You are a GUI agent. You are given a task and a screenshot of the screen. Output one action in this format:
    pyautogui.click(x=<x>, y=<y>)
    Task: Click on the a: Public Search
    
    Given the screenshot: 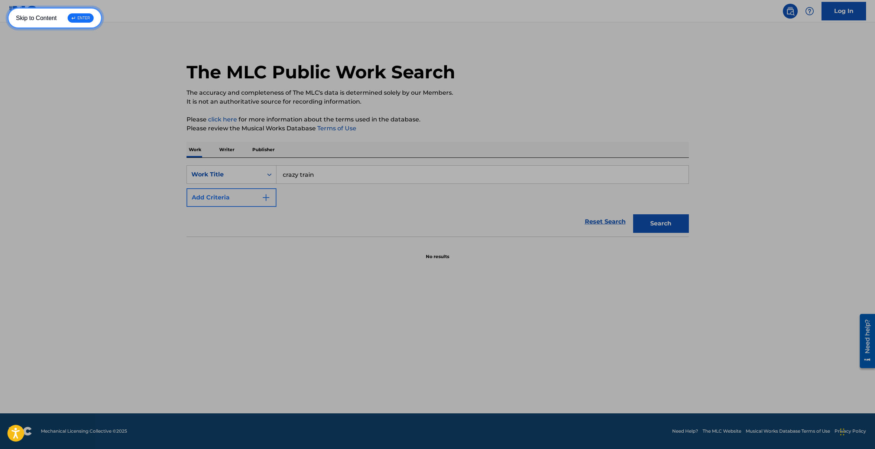 What is the action you would take?
    pyautogui.click(x=790, y=11)
    